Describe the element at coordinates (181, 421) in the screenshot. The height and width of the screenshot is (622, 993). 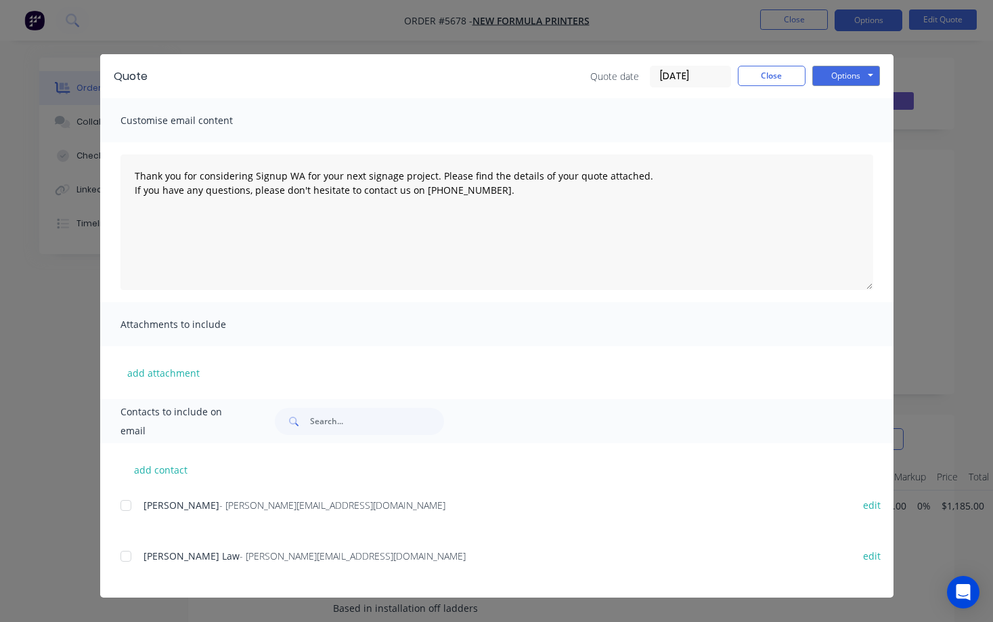
I see `span: Contacts to include on email` at that location.